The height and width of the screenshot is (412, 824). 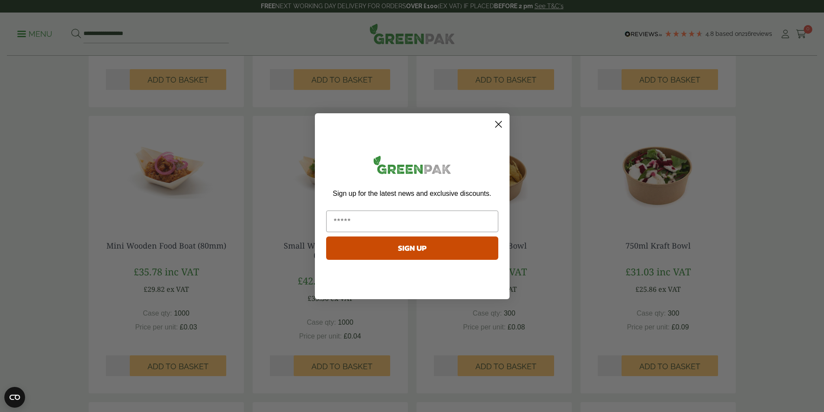 What do you see at coordinates (412, 248) in the screenshot?
I see `button: SIGN UP` at bounding box center [412, 248].